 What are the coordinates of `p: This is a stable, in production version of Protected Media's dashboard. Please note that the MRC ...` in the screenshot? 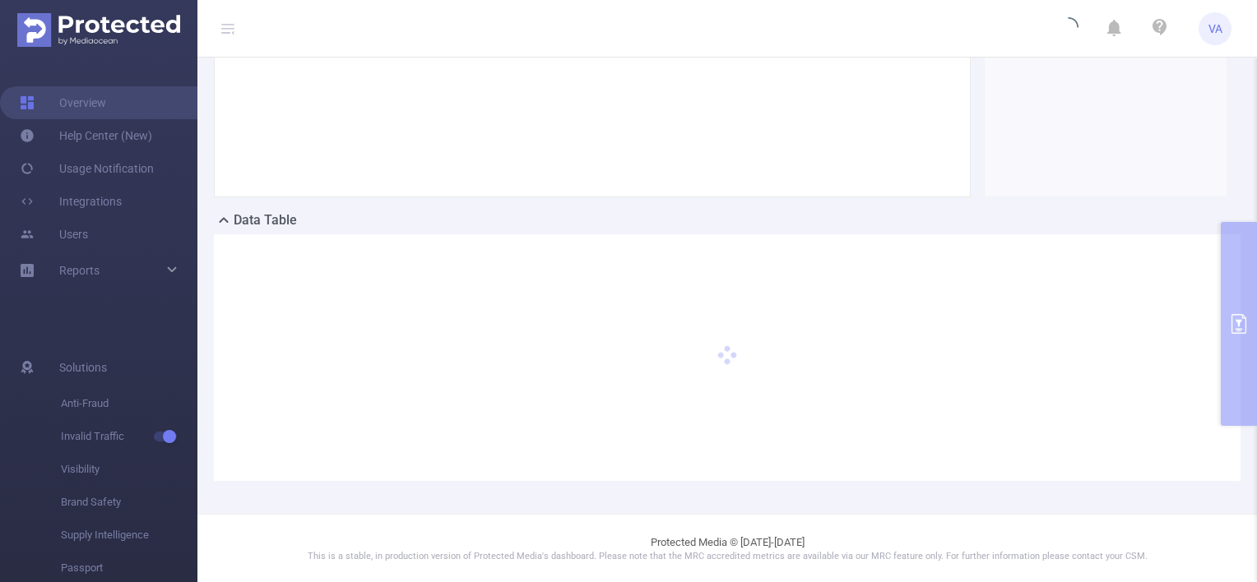 It's located at (727, 557).